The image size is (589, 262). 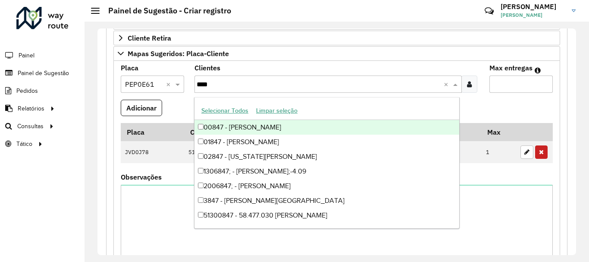 I want to click on label: Clientes, so click(x=208, y=68).